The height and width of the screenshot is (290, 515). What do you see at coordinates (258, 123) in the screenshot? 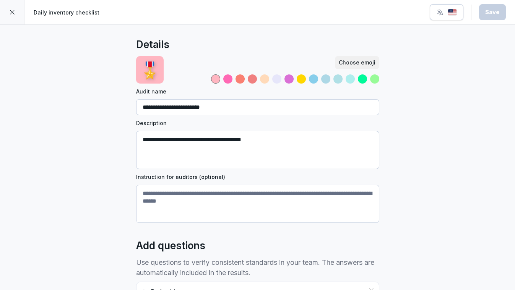
I see `label: Description` at bounding box center [258, 123].